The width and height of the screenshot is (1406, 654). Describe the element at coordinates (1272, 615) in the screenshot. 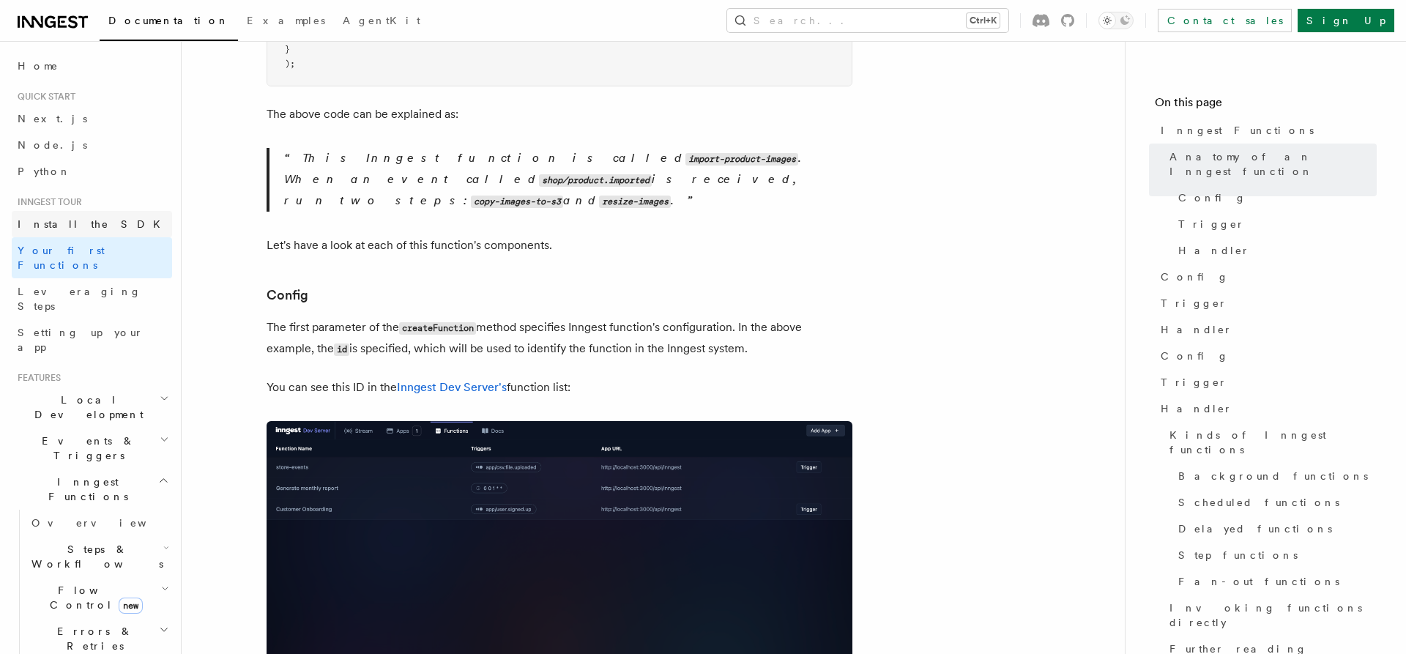

I see `span: Invoking functions directly` at that location.